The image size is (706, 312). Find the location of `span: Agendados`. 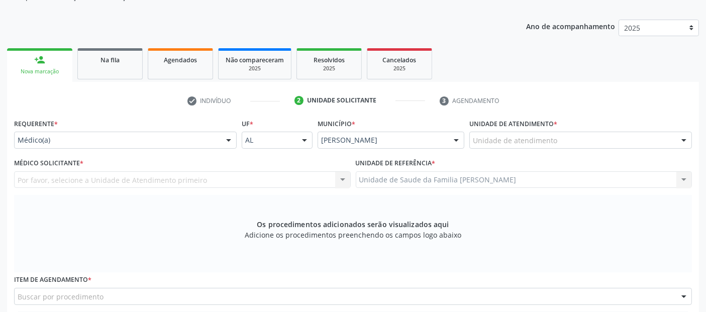

span: Agendados is located at coordinates (180, 60).